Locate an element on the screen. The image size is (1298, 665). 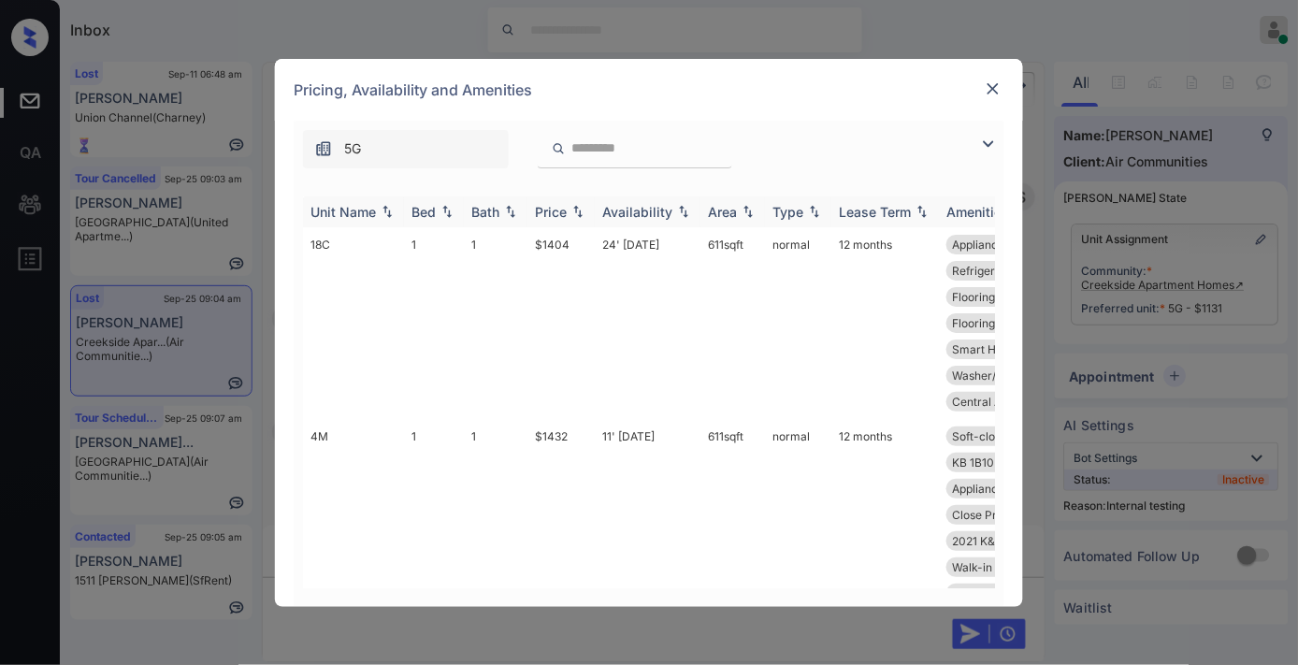
div: Bed is located at coordinates (424, 211).